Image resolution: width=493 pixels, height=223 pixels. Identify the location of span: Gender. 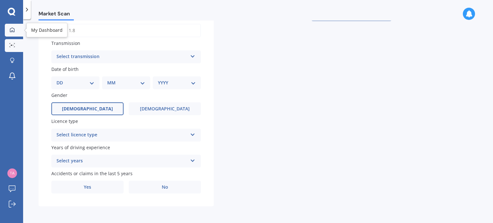
(59, 95).